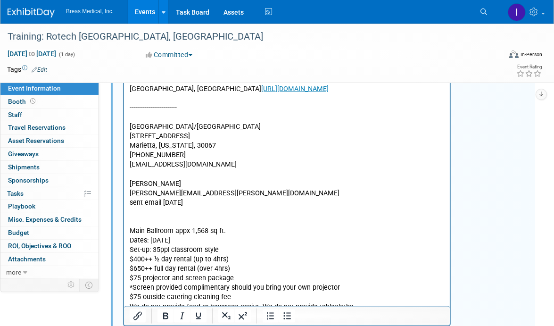 The width and height of the screenshot is (554, 326). What do you see at coordinates (24, 167) in the screenshot?
I see `span: Shipments` at bounding box center [24, 167].